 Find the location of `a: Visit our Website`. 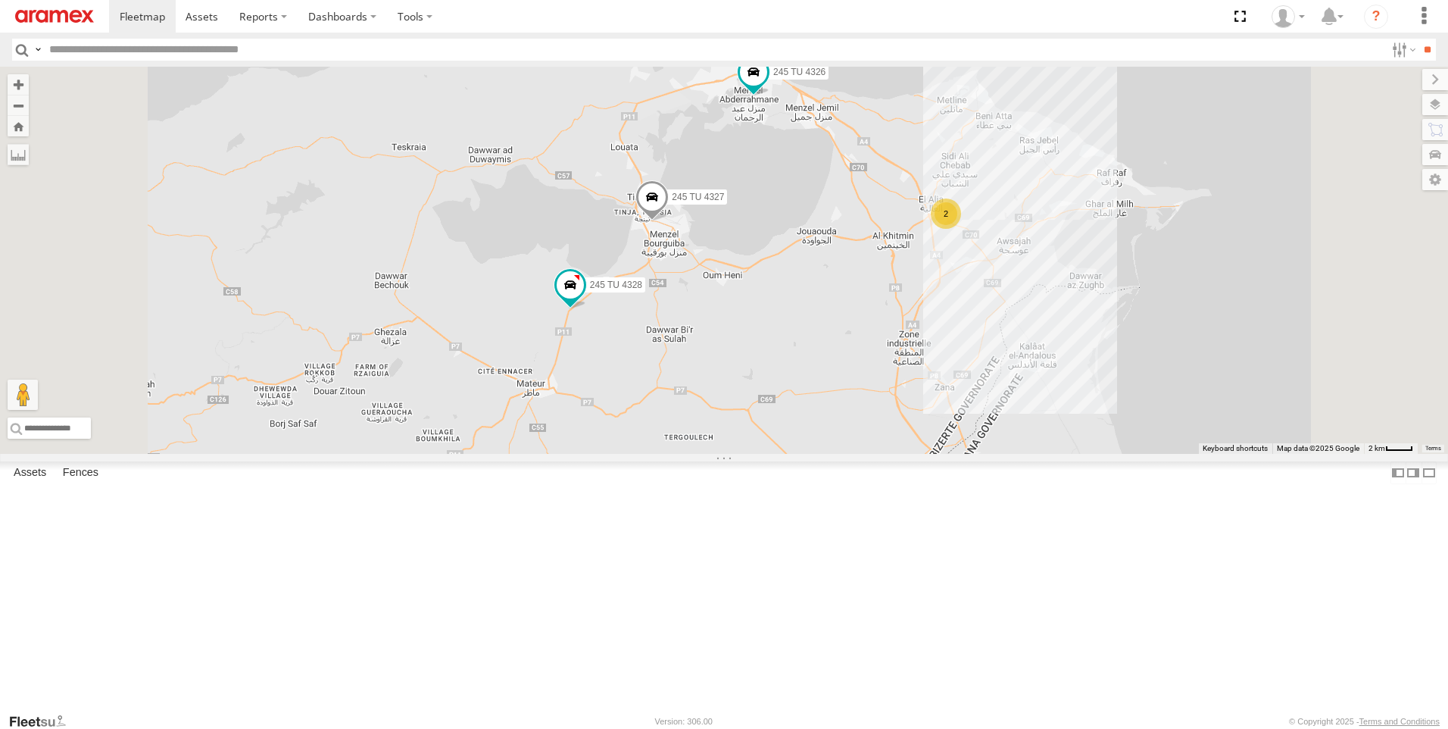

a: Visit our Website is located at coordinates (43, 721).